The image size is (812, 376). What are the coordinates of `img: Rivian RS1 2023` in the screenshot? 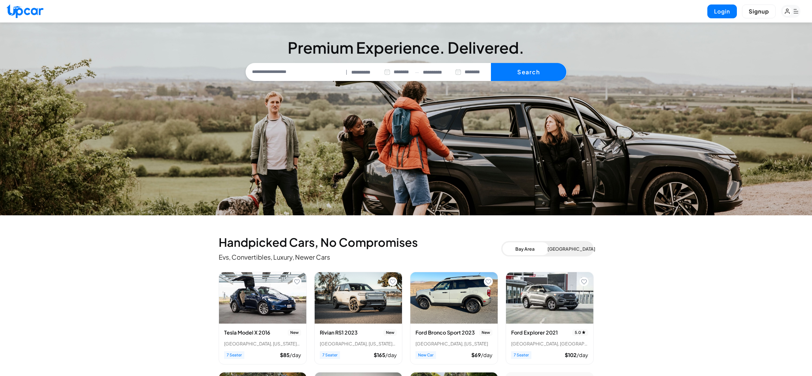 It's located at (358, 298).